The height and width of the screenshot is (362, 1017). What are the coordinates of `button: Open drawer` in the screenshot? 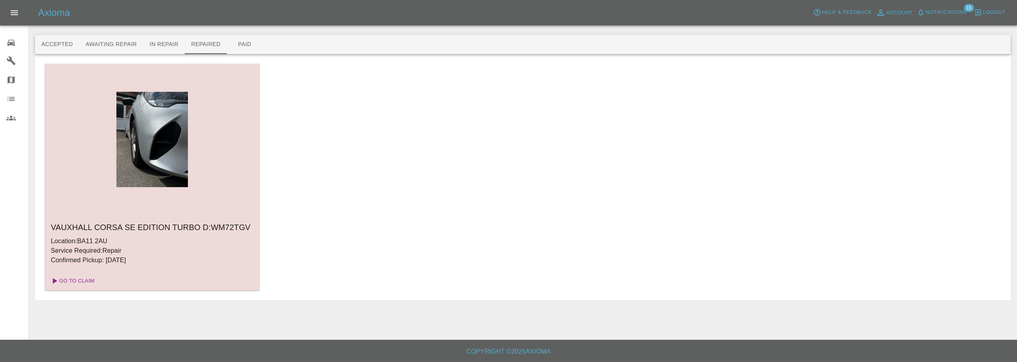 It's located at (14, 13).